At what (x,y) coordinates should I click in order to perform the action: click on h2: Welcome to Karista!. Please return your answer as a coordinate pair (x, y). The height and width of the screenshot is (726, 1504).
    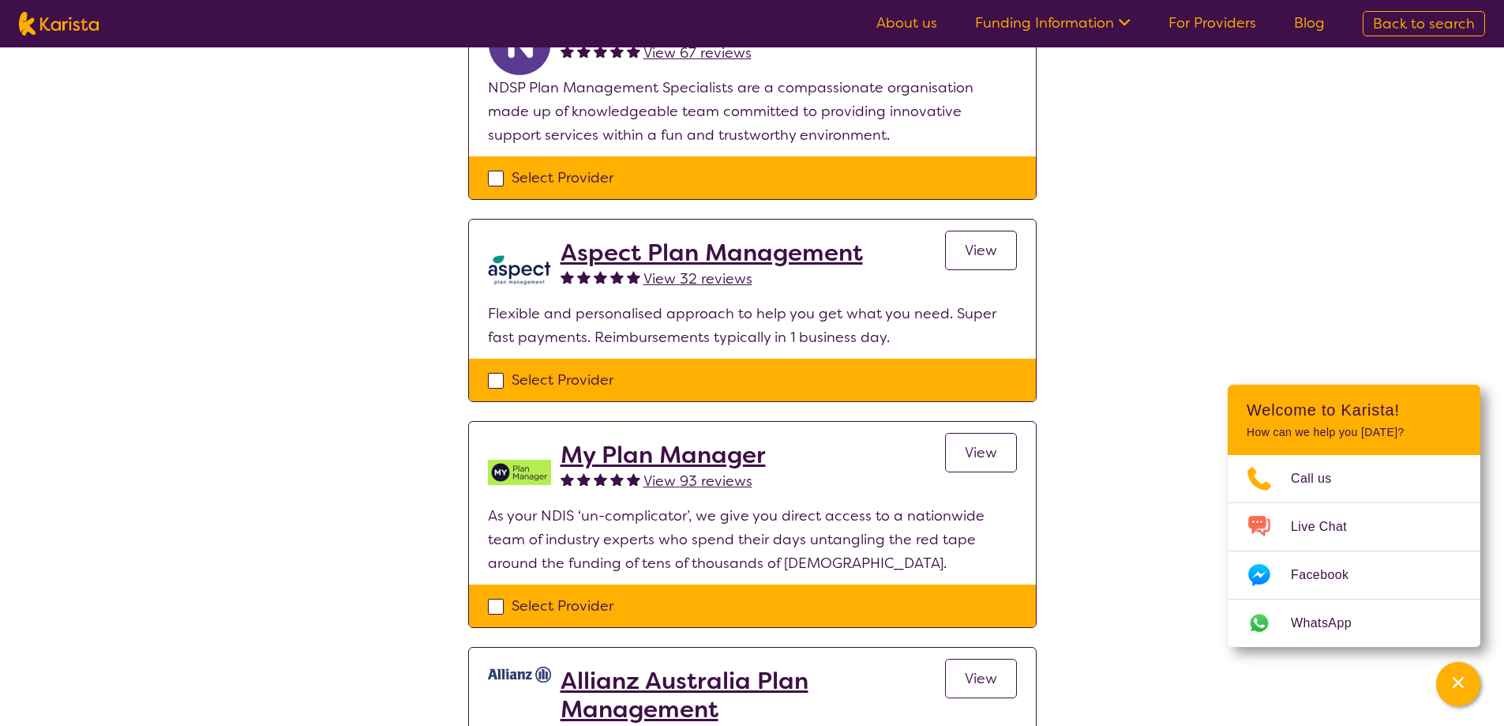
    Looking at the image, I should click on (1354, 410).